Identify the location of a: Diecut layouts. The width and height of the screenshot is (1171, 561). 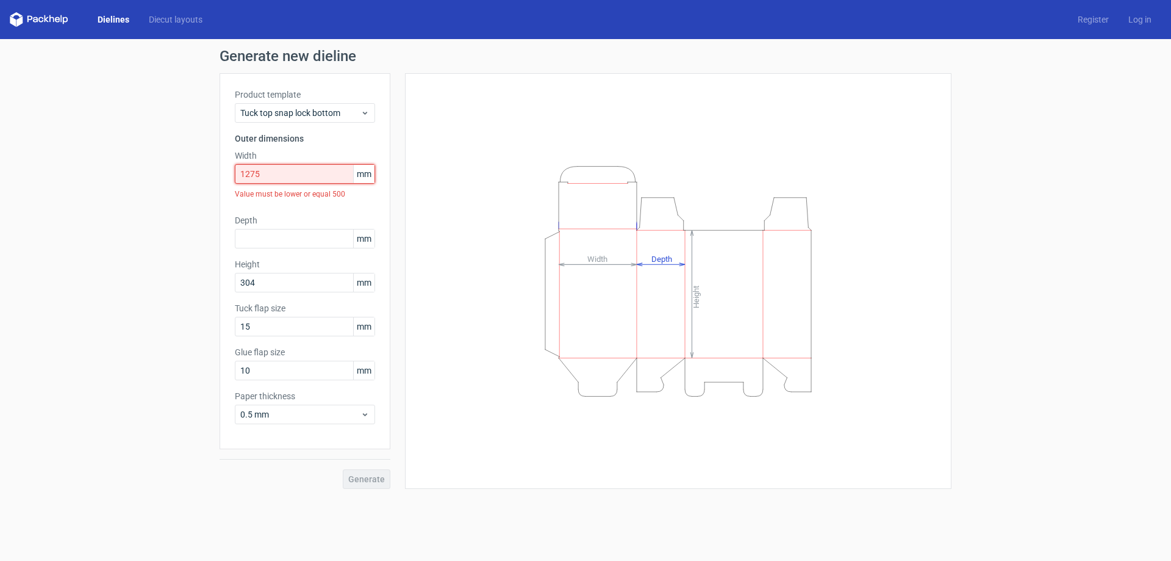
(176, 20).